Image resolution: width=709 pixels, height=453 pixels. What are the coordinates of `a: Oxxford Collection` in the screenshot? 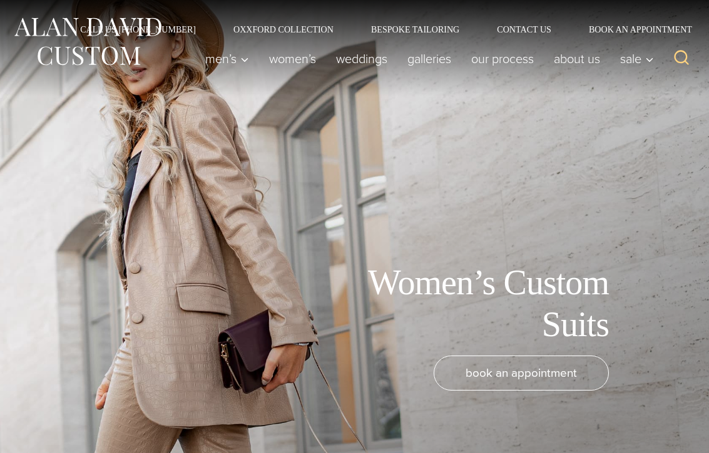 It's located at (283, 29).